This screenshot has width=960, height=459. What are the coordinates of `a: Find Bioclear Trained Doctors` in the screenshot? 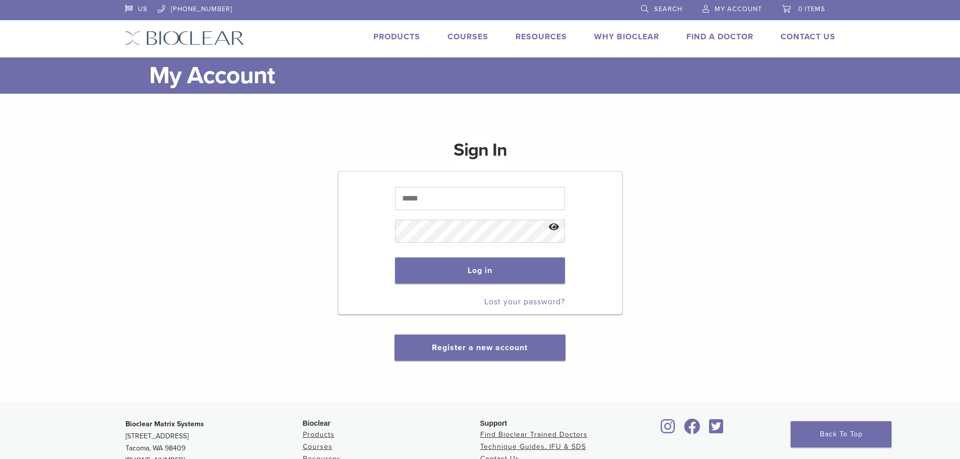 It's located at (534, 435).